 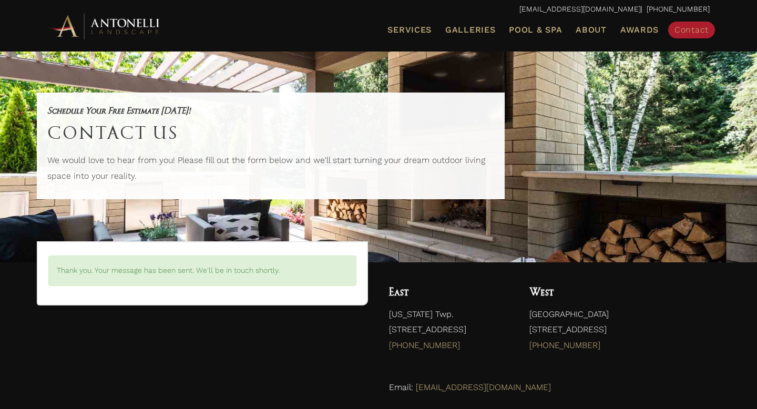 I want to click on span: Pool & Spa, so click(x=535, y=29).